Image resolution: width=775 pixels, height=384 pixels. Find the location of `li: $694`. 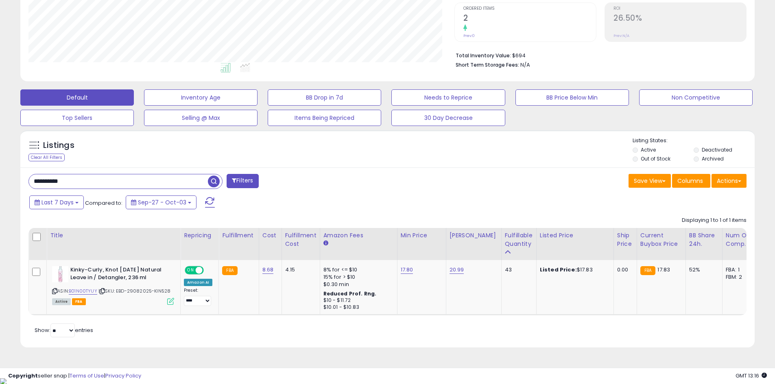

li: $694 is located at coordinates (598, 55).